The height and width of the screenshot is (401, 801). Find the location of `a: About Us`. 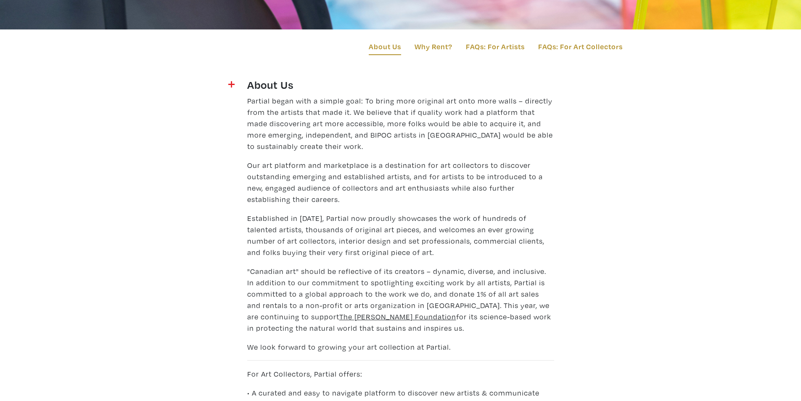

a: About Us is located at coordinates (385, 48).